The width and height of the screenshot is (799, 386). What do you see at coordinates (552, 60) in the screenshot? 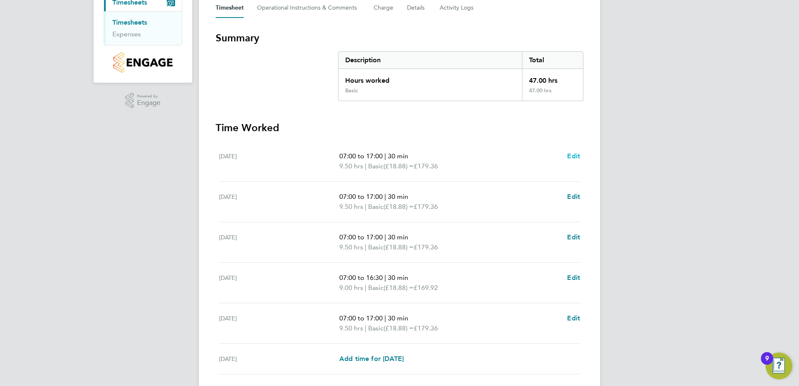
I see `div: Total` at bounding box center [552, 60].